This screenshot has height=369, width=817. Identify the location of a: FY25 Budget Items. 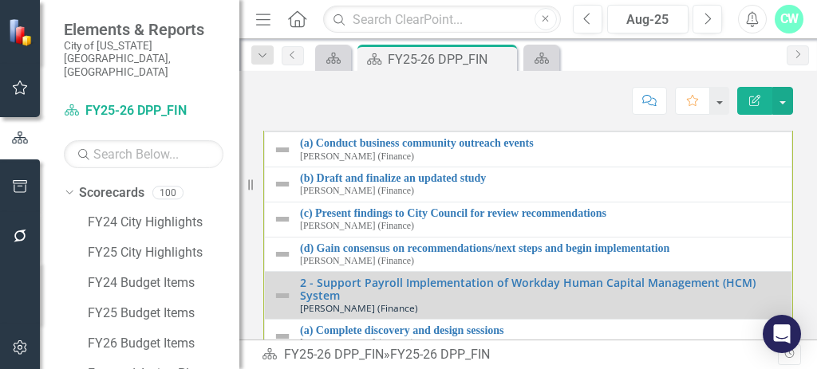
(164, 314).